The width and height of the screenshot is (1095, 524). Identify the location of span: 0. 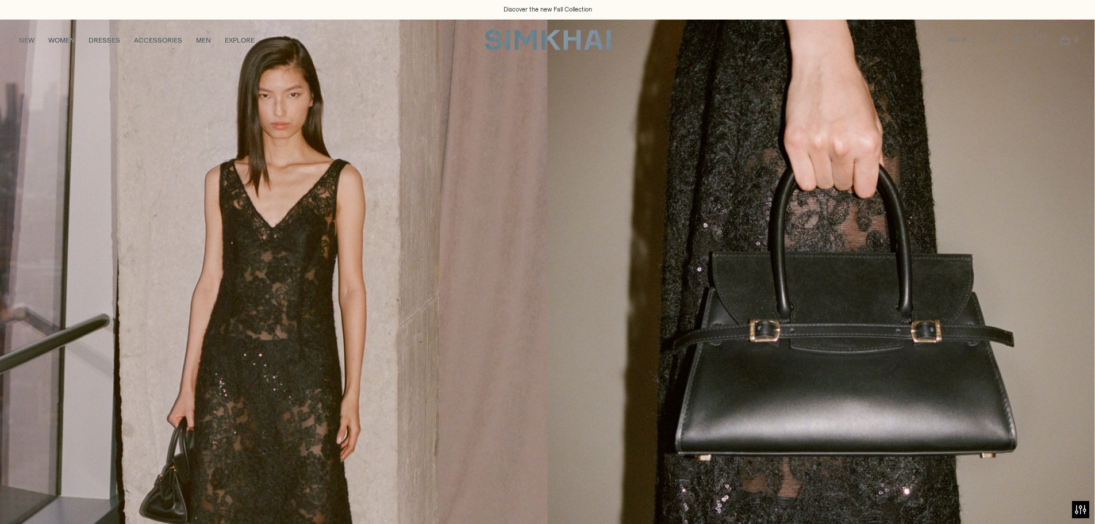
(1076, 40).